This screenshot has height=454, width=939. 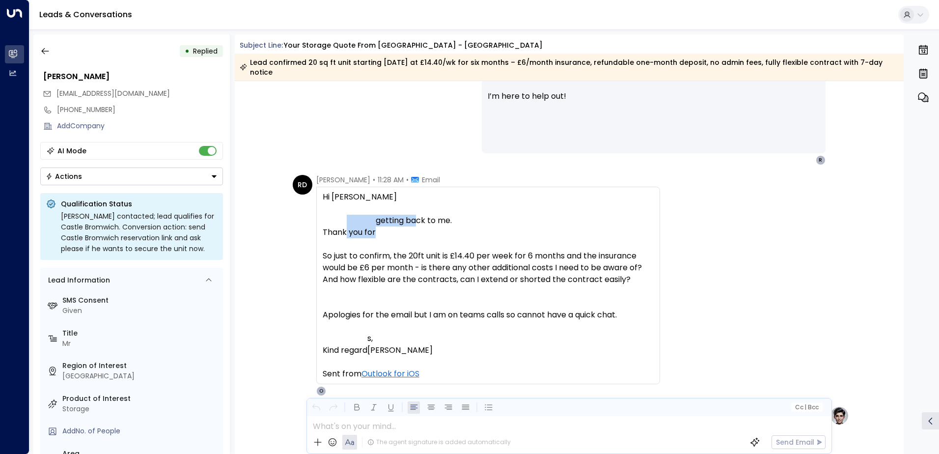 I want to click on button: Cc|Bcc, so click(x=806, y=407).